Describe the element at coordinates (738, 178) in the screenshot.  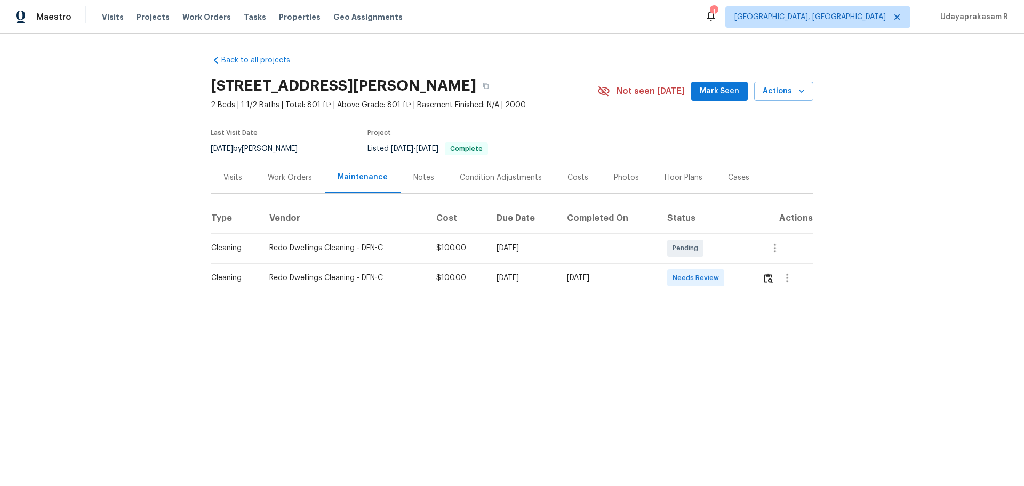
I see `div: Cases` at that location.